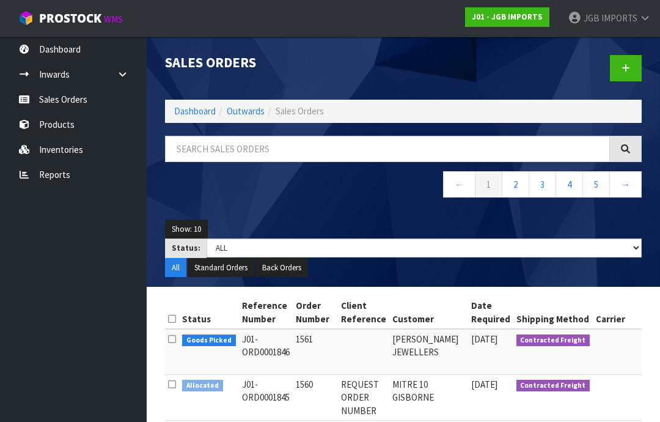  I want to click on a: 4, so click(569, 184).